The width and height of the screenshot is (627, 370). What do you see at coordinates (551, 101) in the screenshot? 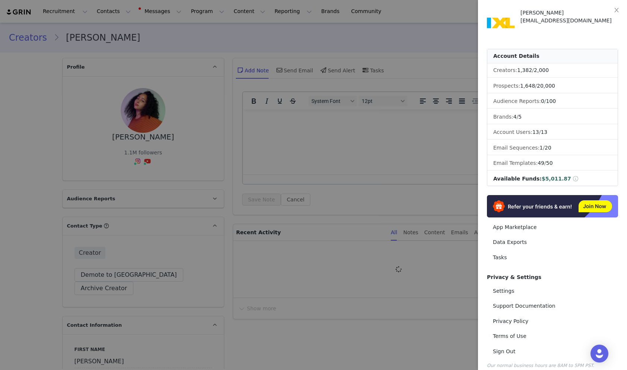
I see `span: 100` at bounding box center [551, 101].